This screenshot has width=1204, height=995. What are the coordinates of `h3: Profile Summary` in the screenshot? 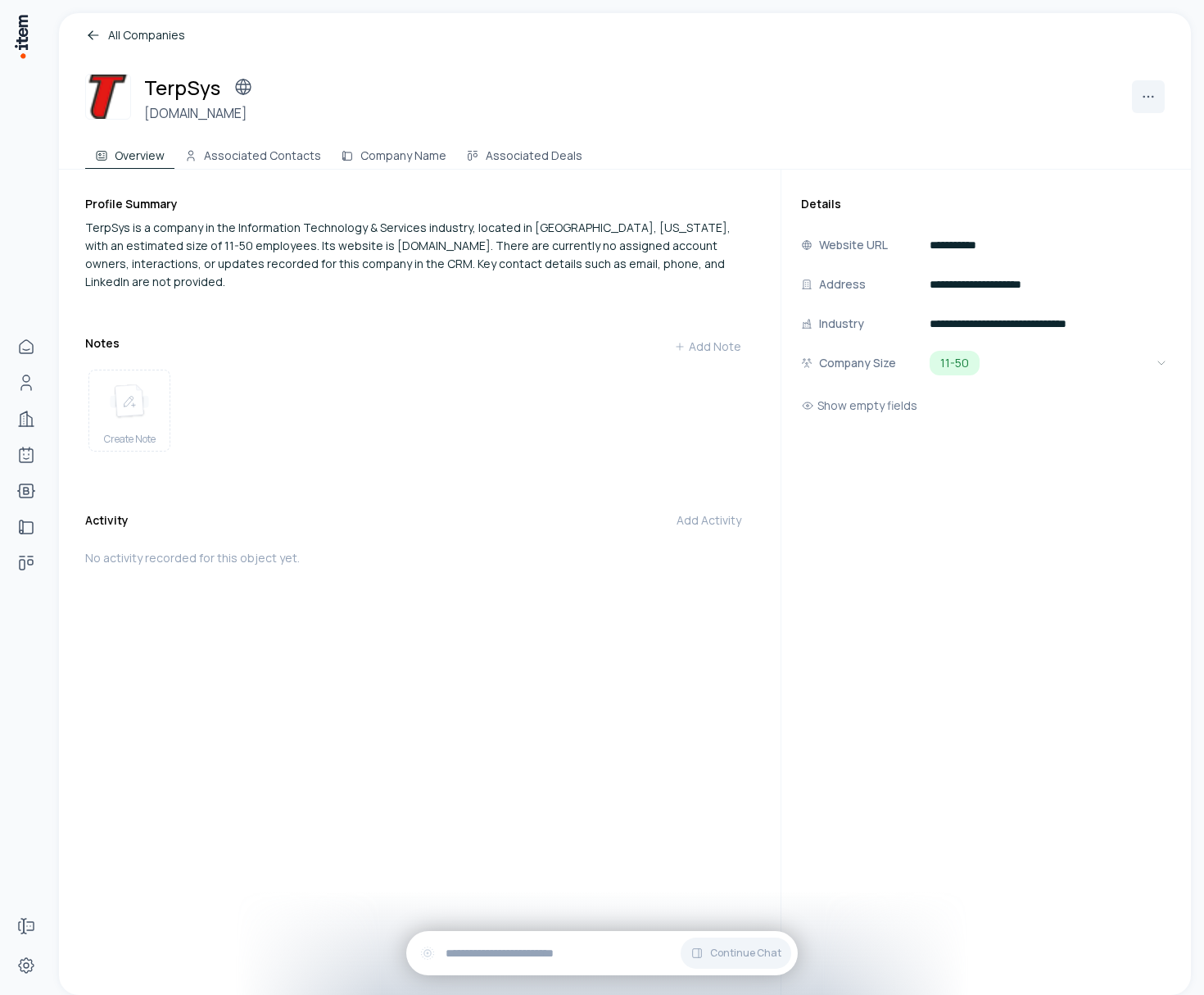 It's located at (420, 204).